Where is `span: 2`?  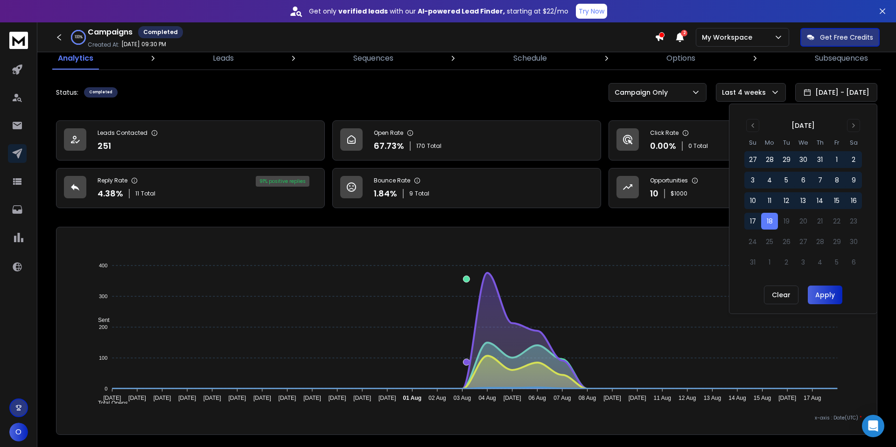 span: 2 is located at coordinates (684, 33).